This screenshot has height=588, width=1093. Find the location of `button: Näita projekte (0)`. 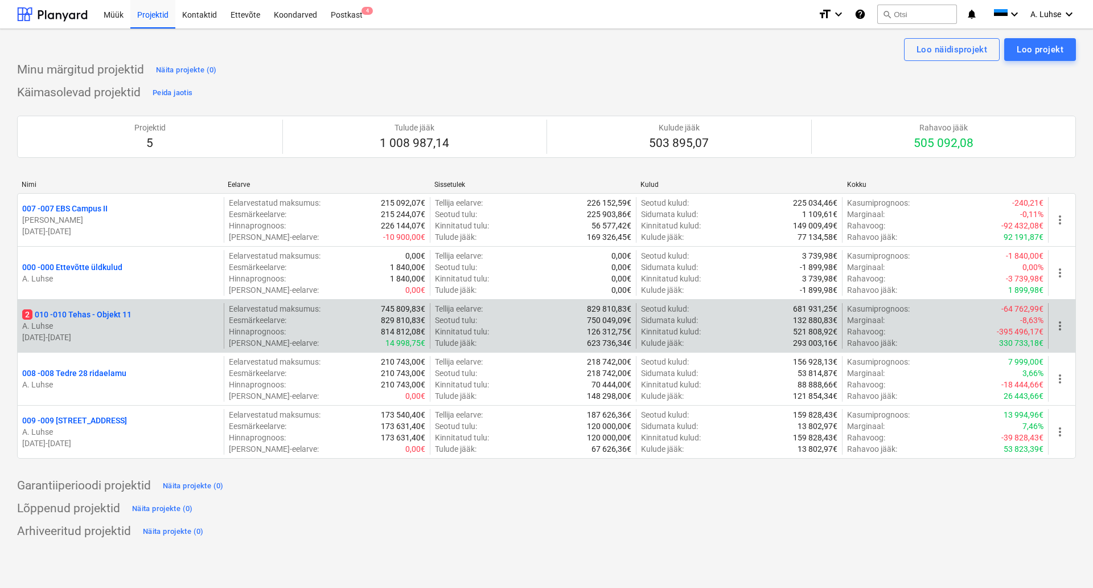

button: Näita projekte (0) is located at coordinates (162, 508).